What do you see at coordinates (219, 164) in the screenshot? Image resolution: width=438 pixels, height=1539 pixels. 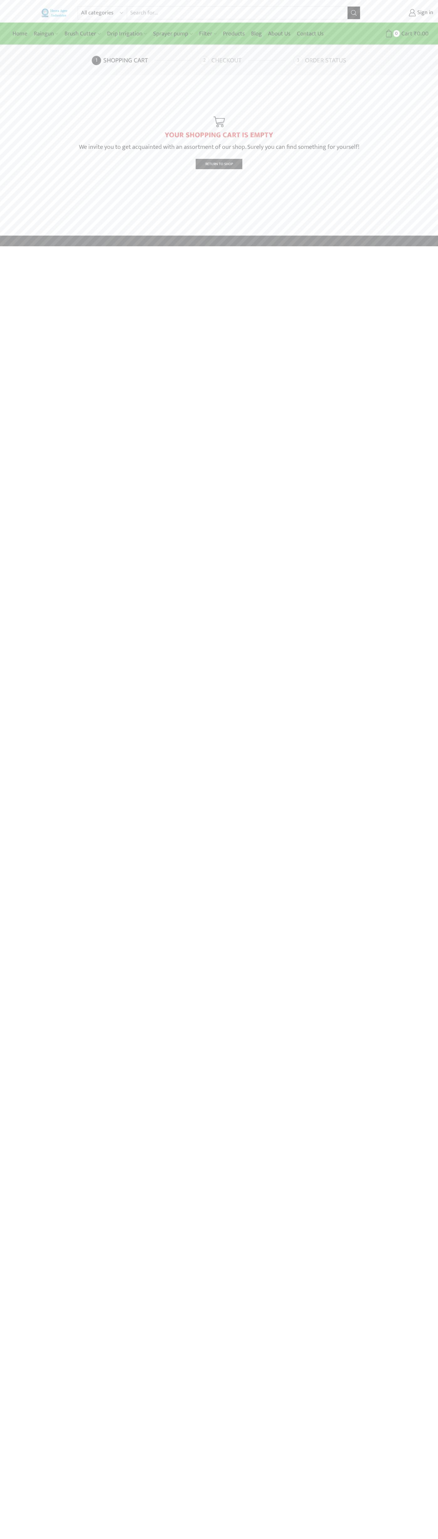 I see `span: Return To Shop` at bounding box center [219, 164].